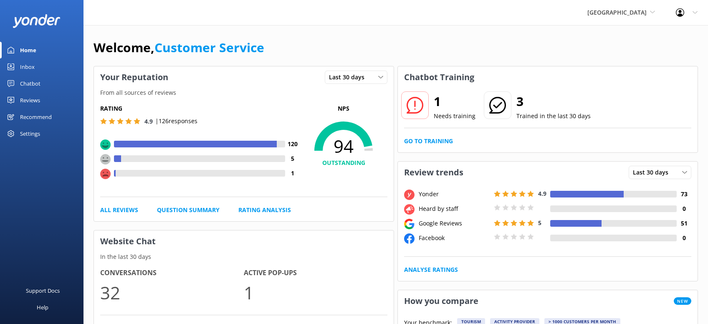  Describe the element at coordinates (344, 163) in the screenshot. I see `h4: OUTSTANDING` at that location.